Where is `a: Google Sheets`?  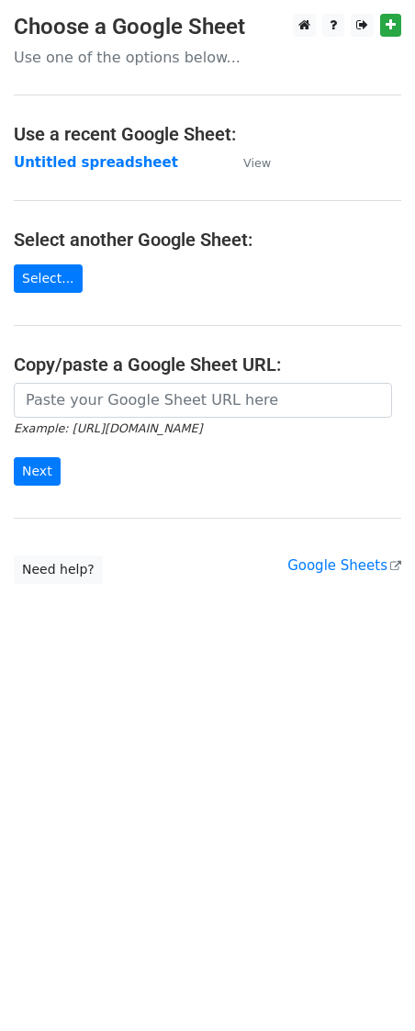 a: Google Sheets is located at coordinates (344, 566).